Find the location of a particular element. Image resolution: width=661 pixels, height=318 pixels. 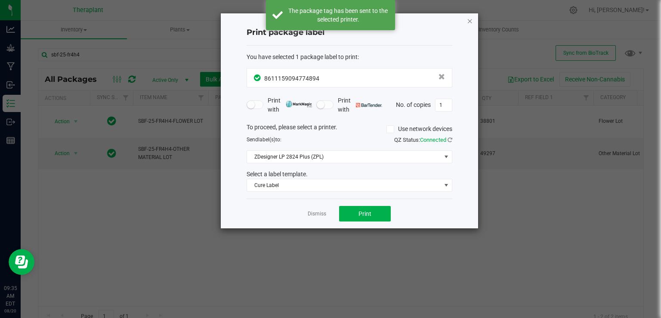

span: ZDesigner LP 2824 Plus (ZPL) is located at coordinates (344, 157).